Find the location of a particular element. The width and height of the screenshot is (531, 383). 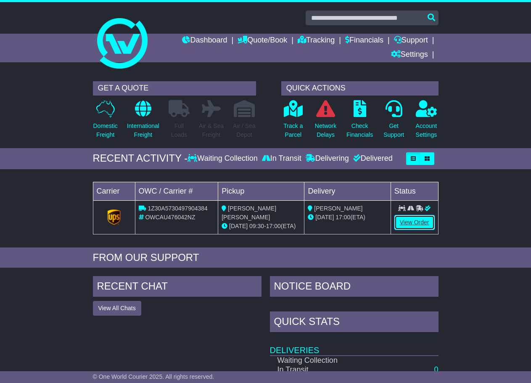

div: QUICK ACTIONS is located at coordinates (360, 88).